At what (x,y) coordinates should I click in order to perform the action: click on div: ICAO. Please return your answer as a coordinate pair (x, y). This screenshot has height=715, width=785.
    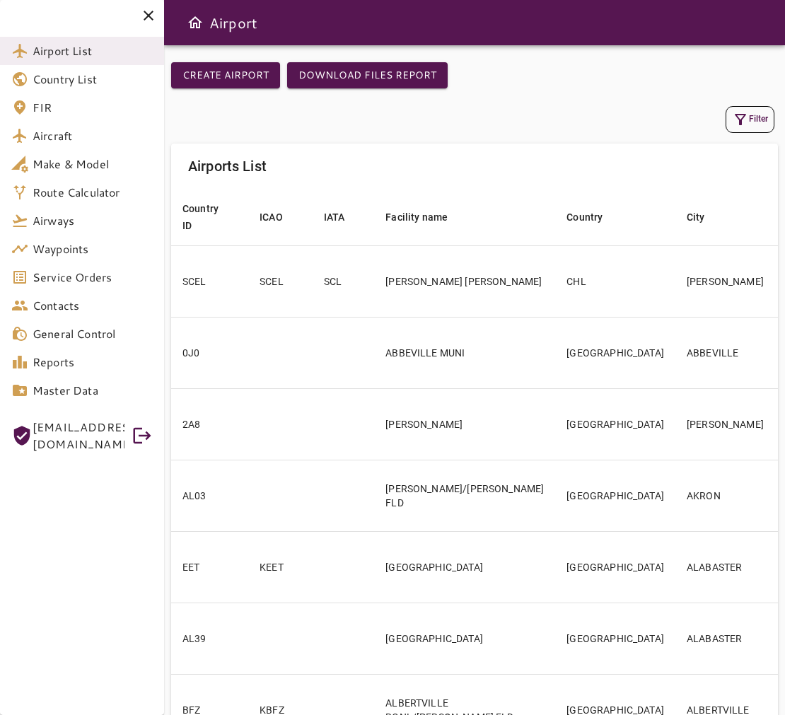
    Looking at the image, I should click on (271, 217).